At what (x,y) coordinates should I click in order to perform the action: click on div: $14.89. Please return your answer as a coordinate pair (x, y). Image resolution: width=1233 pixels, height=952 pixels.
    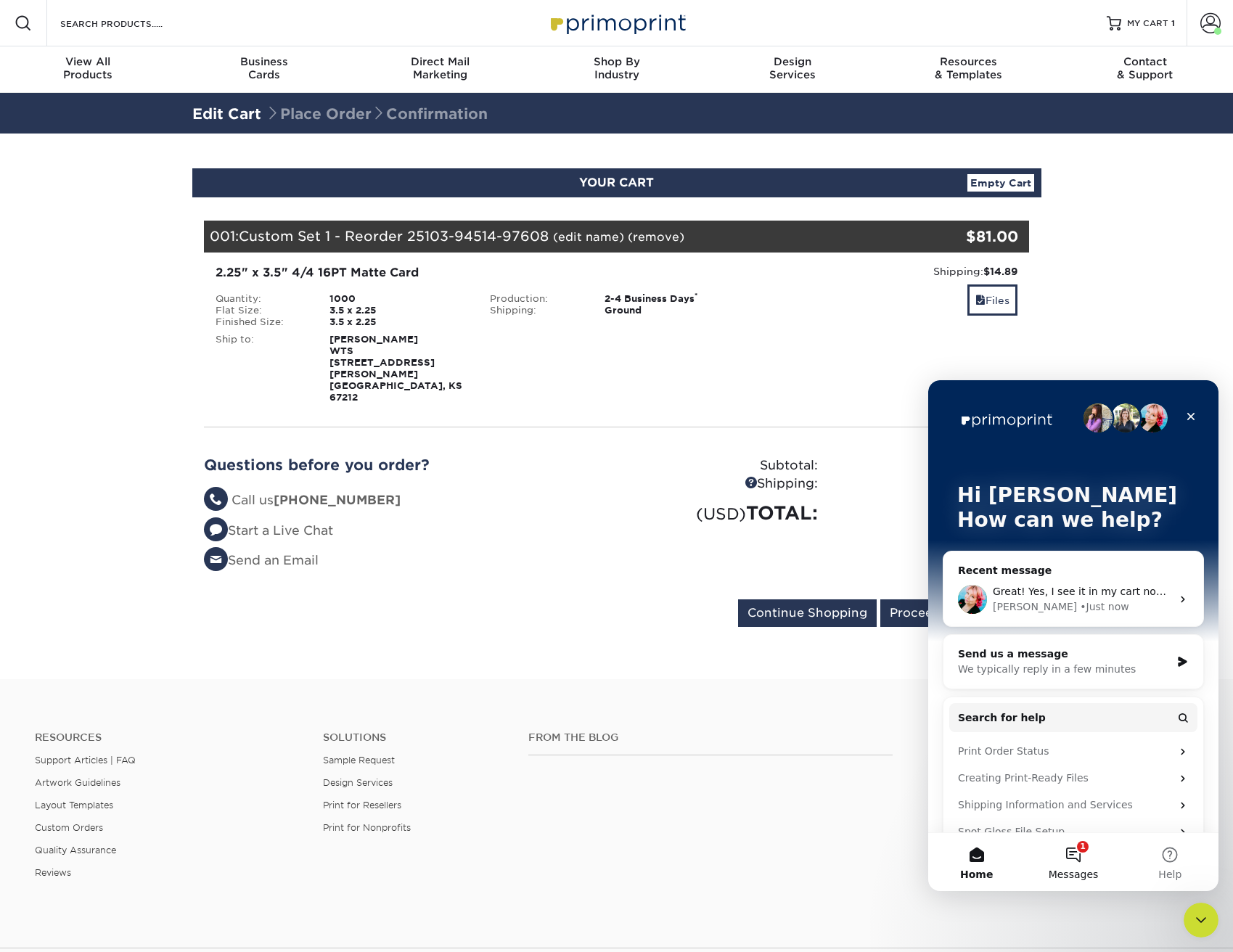
    Looking at the image, I should click on (935, 484).